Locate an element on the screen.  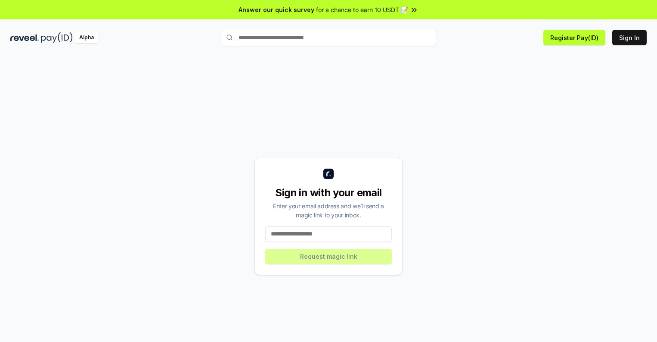
div: Sign in with your email is located at coordinates (329, 193).